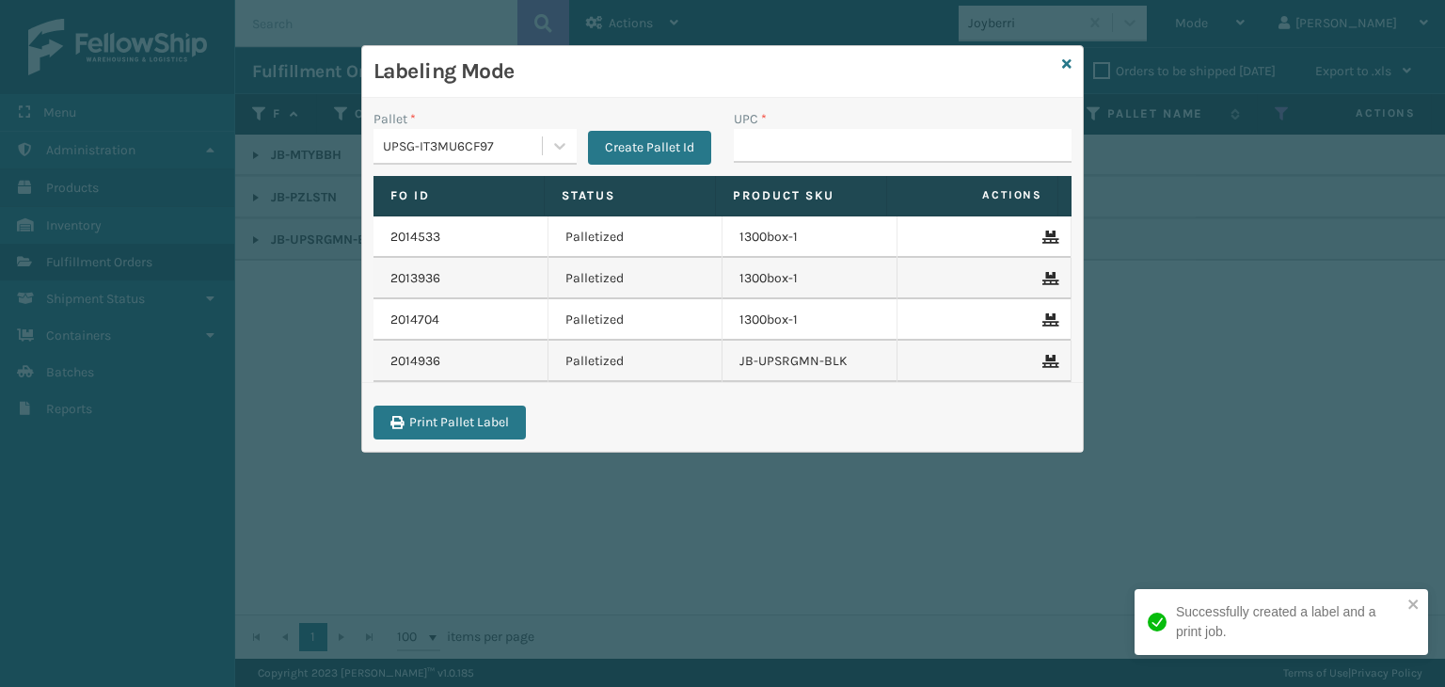 This screenshot has width=1445, height=687. I want to click on label: UPC, so click(750, 119).